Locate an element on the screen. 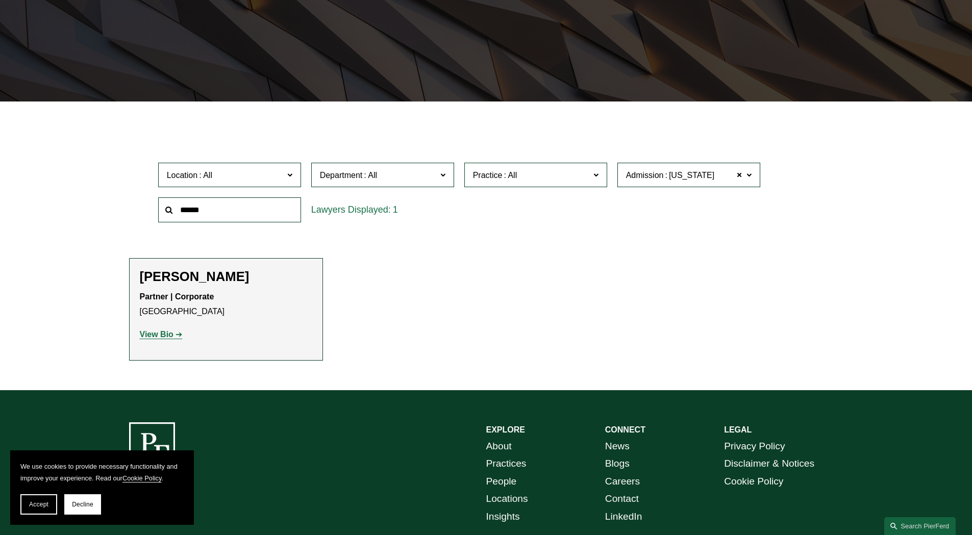 This screenshot has height=535, width=972. strong: View Bio is located at coordinates (157, 334).